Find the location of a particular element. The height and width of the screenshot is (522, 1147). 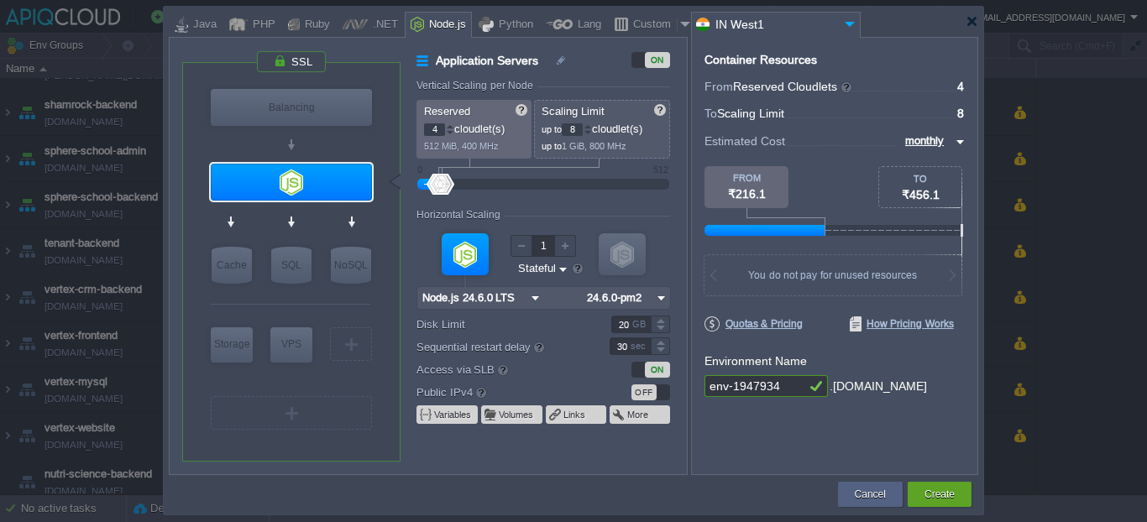

div: Load Balancer is located at coordinates (291, 107).